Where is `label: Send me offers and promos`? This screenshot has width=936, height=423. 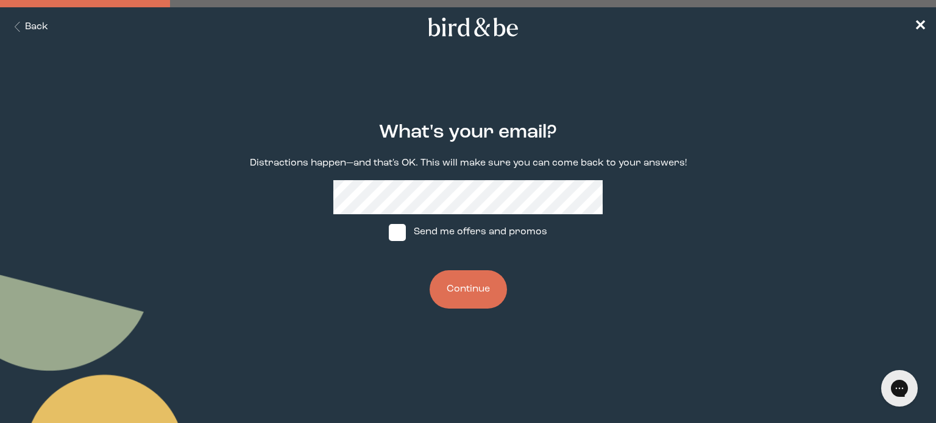
label: Send me offers and promos is located at coordinates (468, 233).